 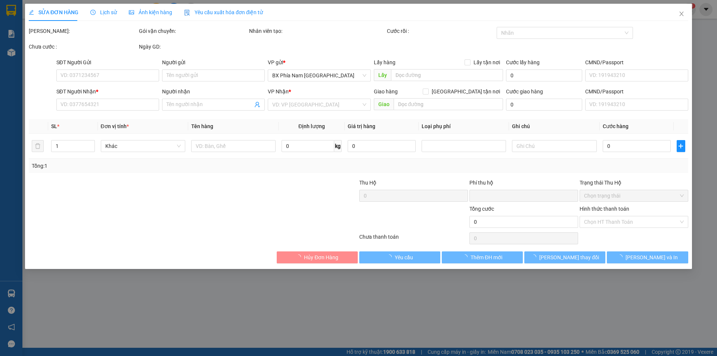 I want to click on span: user-add, so click(x=258, y=105).